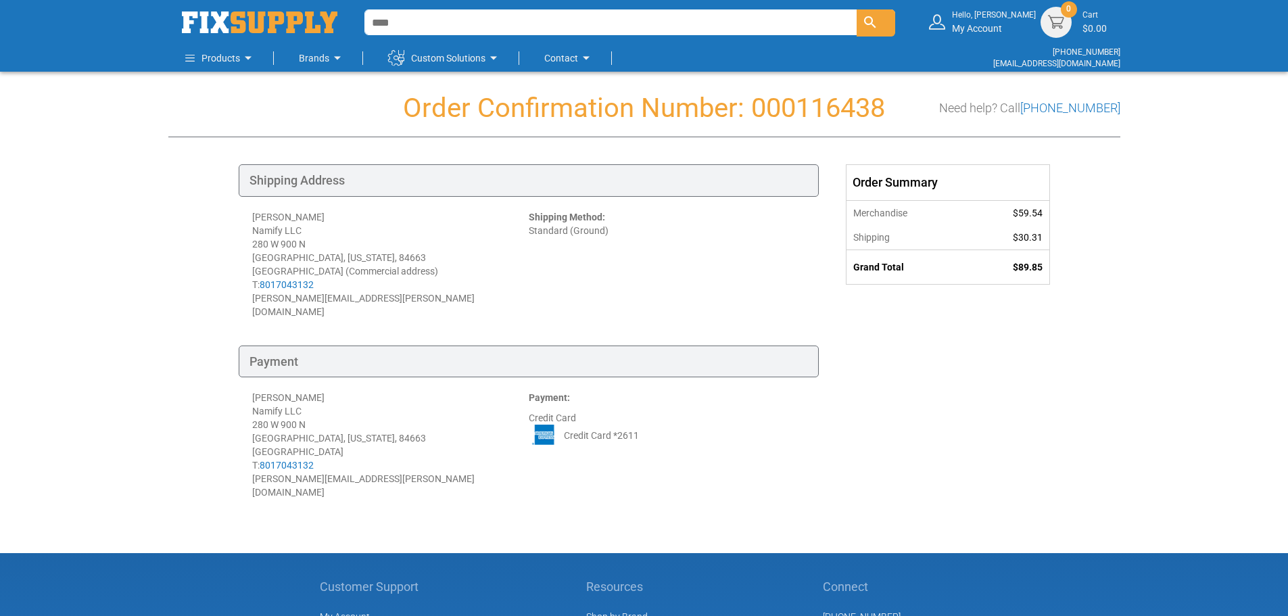 This screenshot has height=616, width=1288. What do you see at coordinates (529, 362) in the screenshot?
I see `div: Payment` at bounding box center [529, 362].